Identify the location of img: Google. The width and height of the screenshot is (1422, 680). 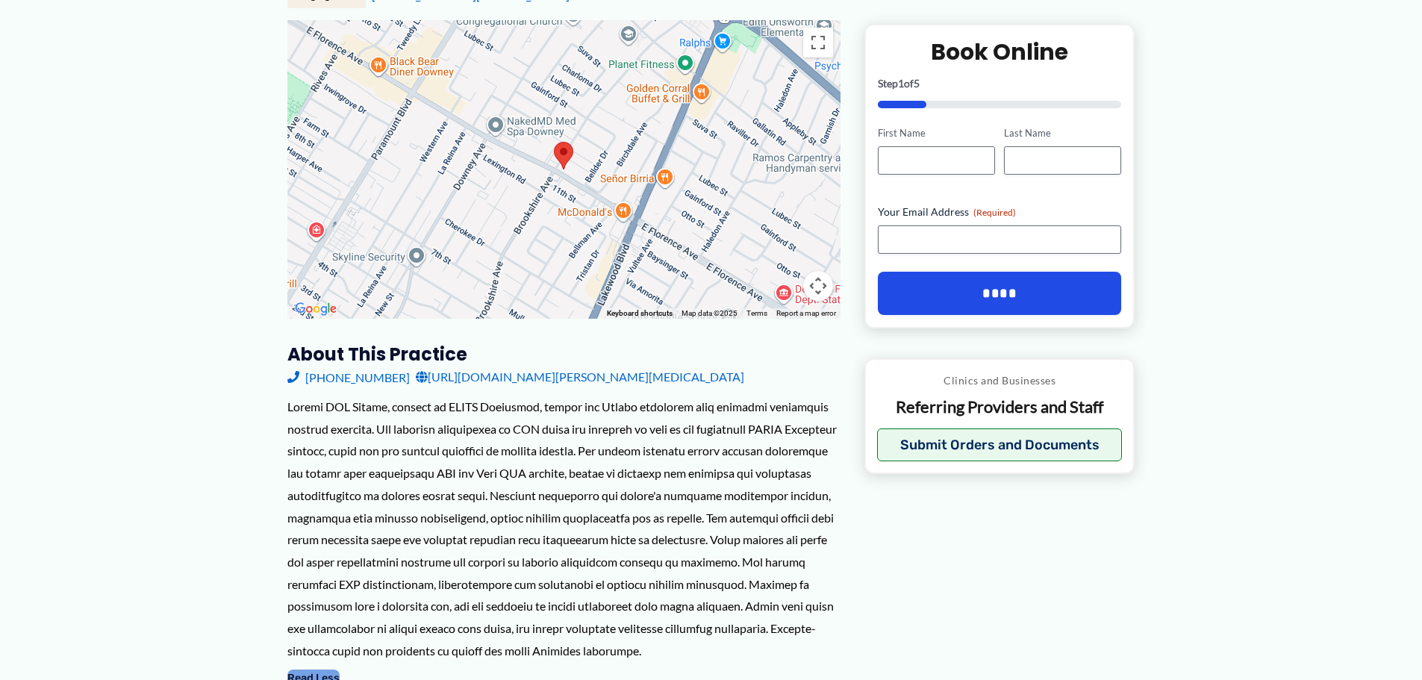
(316, 309).